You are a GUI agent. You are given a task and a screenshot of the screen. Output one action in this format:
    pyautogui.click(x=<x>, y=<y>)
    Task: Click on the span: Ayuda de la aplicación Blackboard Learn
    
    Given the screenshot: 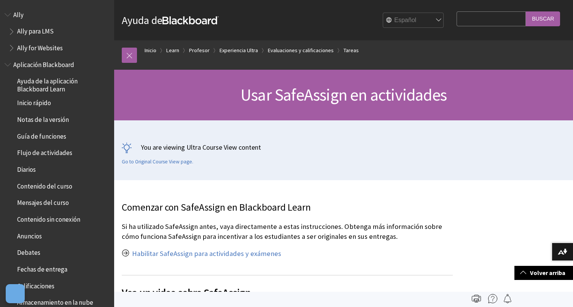 What is the action you would take?
    pyautogui.click(x=63, y=84)
    